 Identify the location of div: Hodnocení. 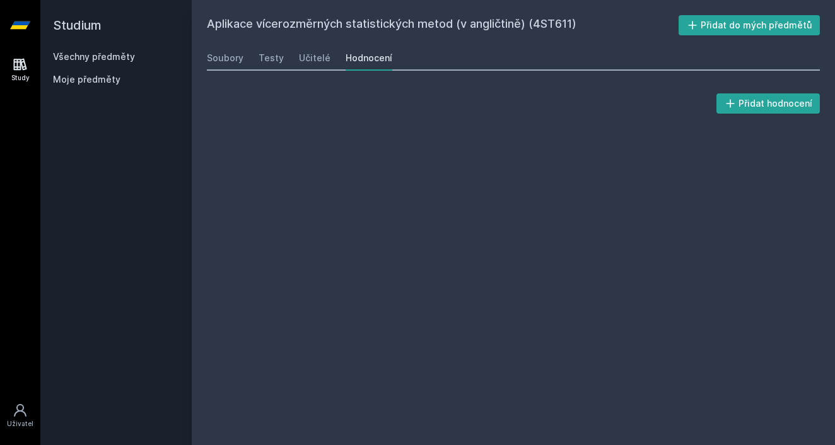
(369, 58).